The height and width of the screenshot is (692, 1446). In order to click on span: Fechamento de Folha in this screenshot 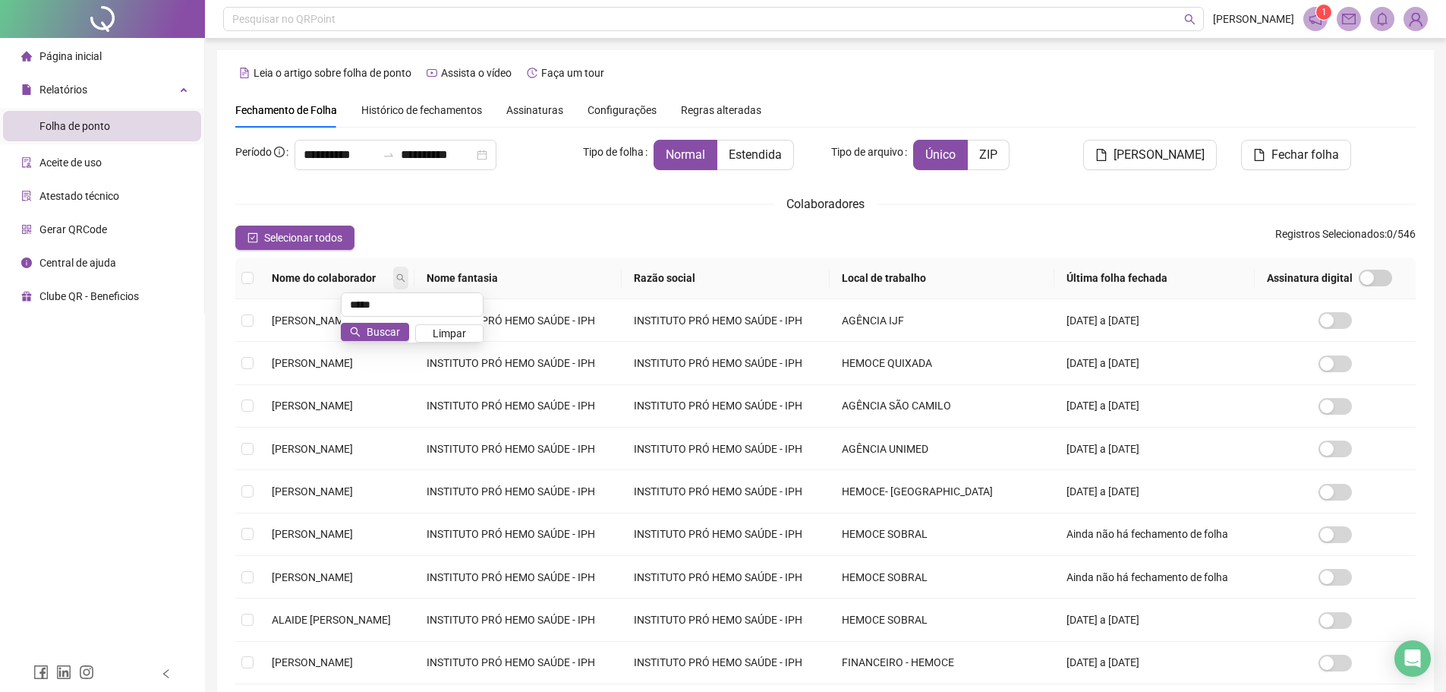, I will do `click(286, 110)`.